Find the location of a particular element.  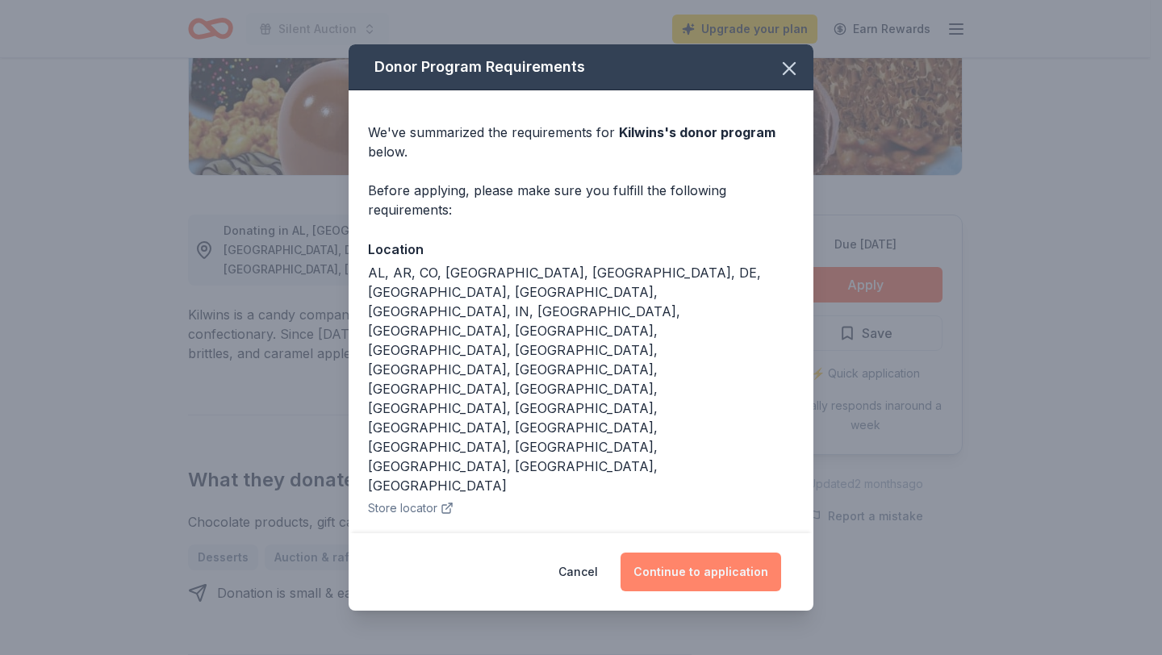

button: Cancel is located at coordinates (578, 572).